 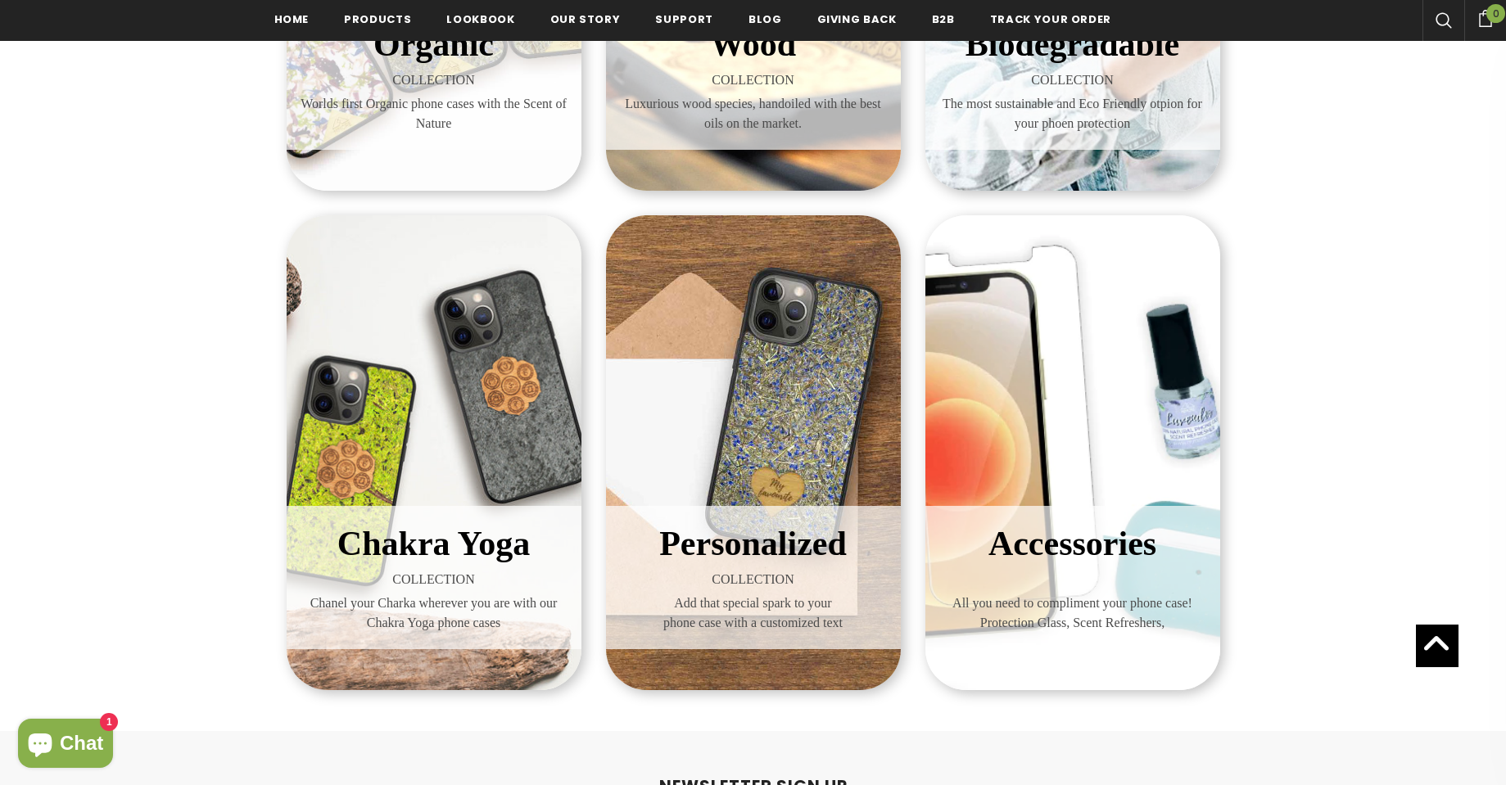 I want to click on span: The most sustainable and Eco Friendly otpion for your phoen protection, so click(x=1073, y=114).